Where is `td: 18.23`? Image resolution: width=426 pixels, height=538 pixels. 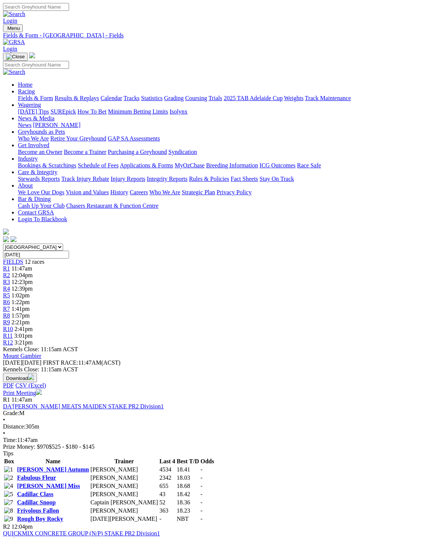
td: 18.23 is located at coordinates (188, 511).